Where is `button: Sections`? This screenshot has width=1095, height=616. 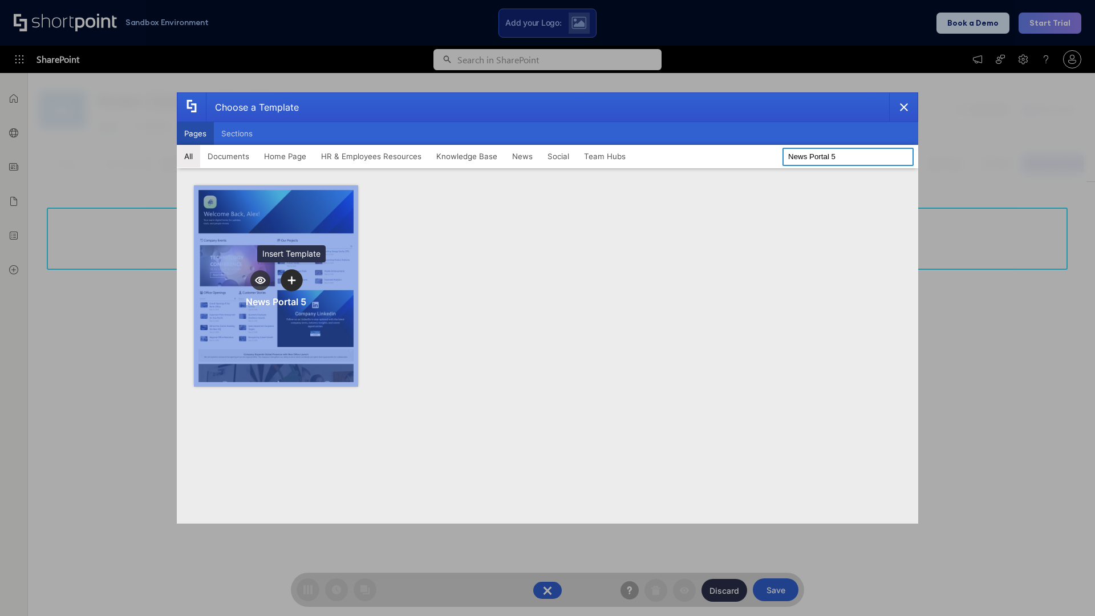
button: Sections is located at coordinates (237, 133).